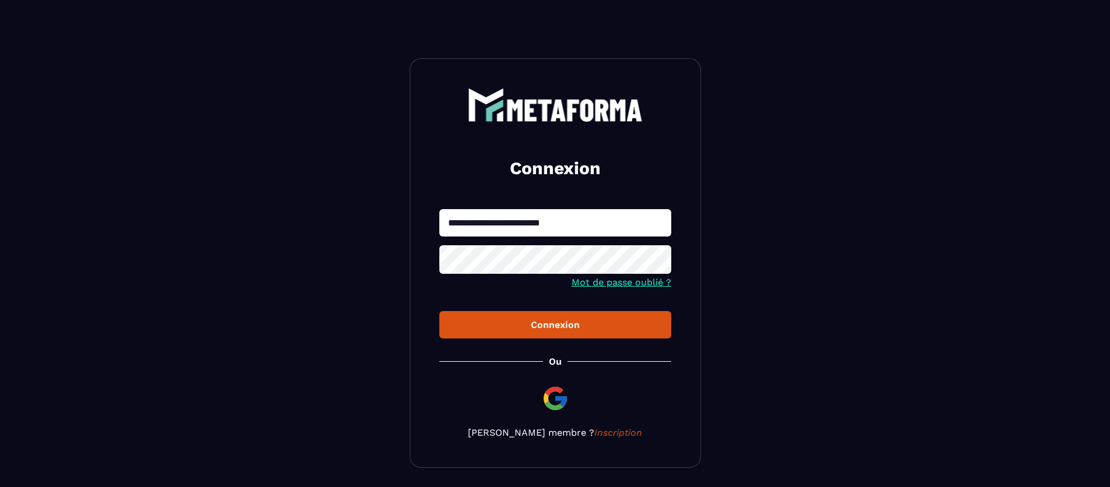 The image size is (1110, 487). What do you see at coordinates (555, 168) in the screenshot?
I see `h2: Connexion` at bounding box center [555, 168].